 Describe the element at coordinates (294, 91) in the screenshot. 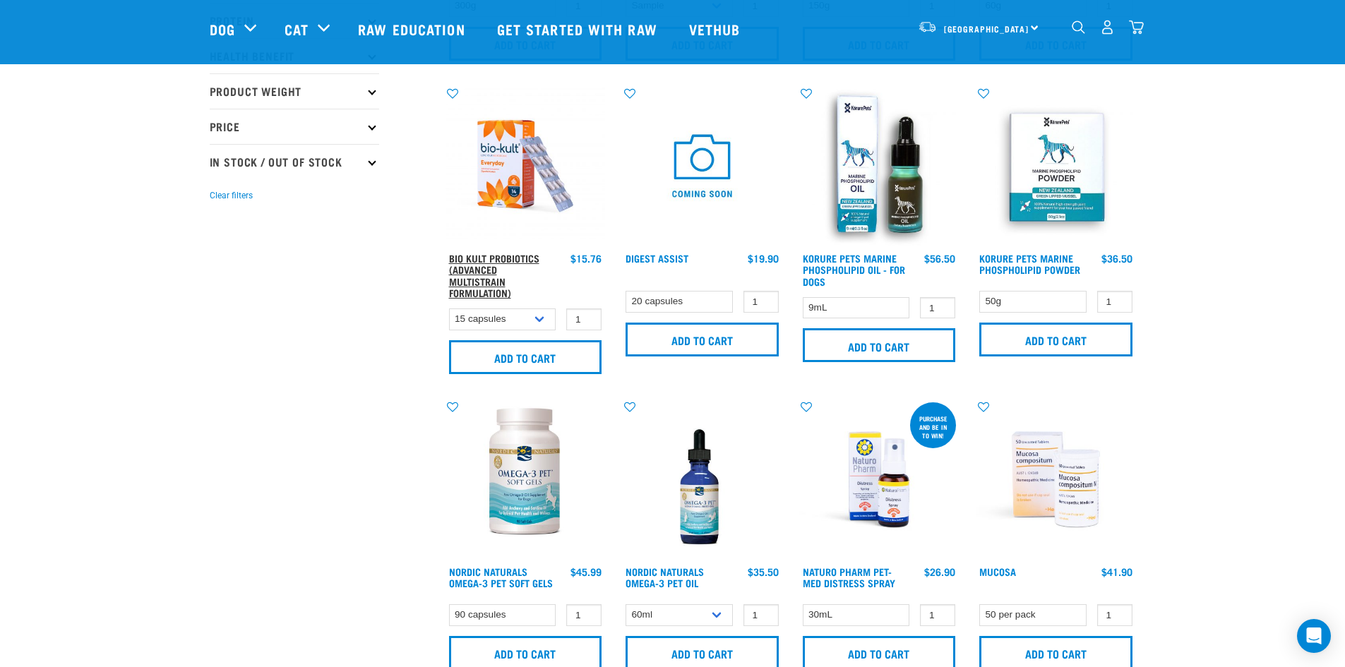

I see `p: Product Weight` at that location.